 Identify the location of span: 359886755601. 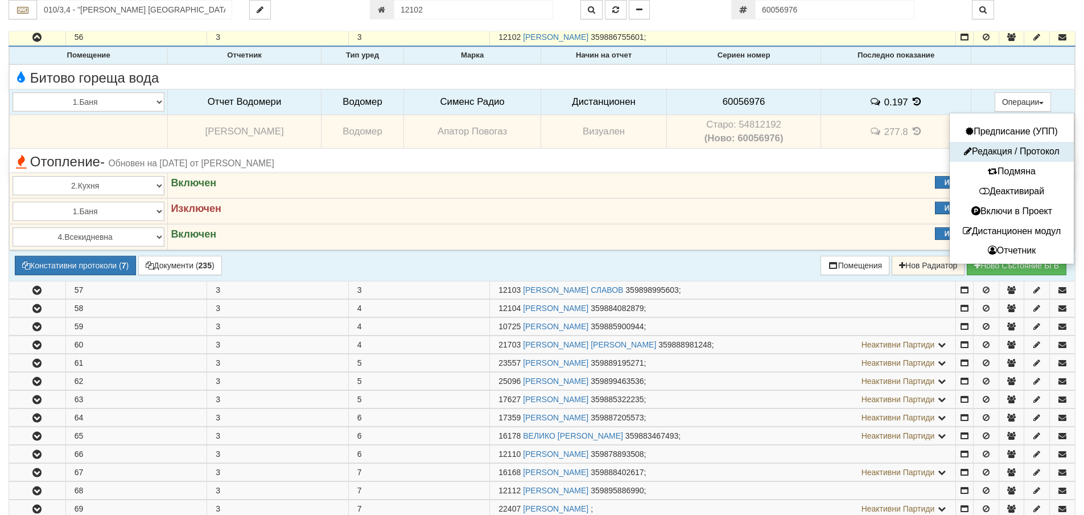
(617, 37).